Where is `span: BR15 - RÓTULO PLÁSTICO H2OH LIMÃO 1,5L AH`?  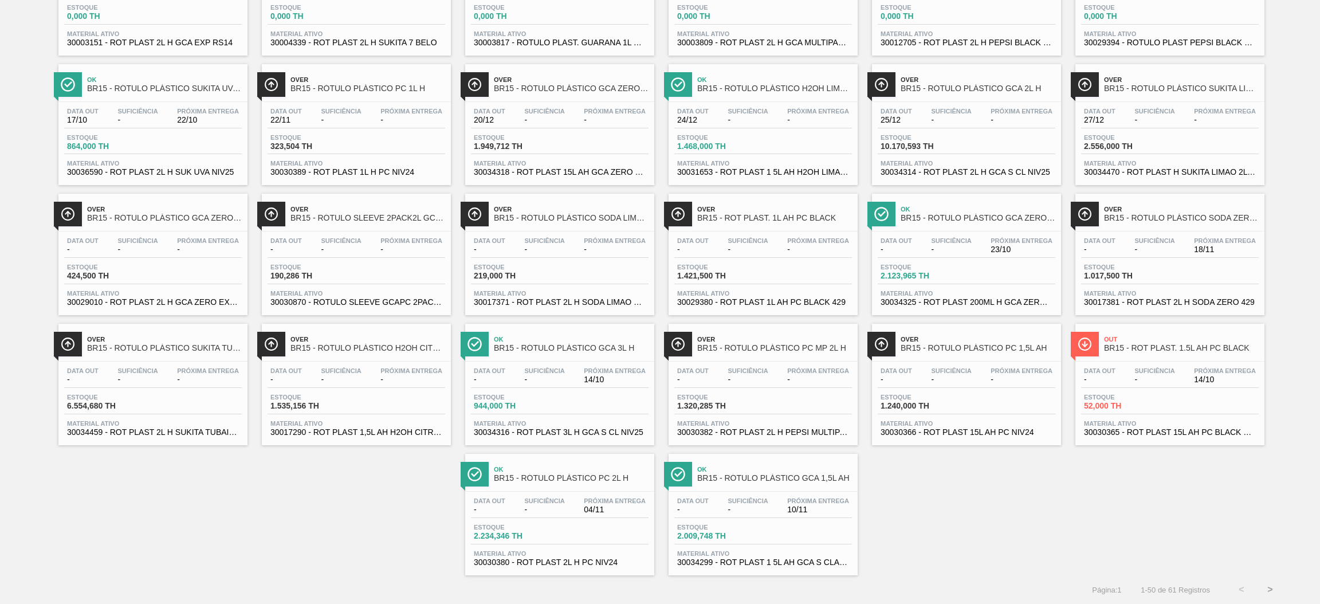
span: BR15 - RÓTULO PLÁSTICO H2OH LIMÃO 1,5L AH is located at coordinates (775, 88).